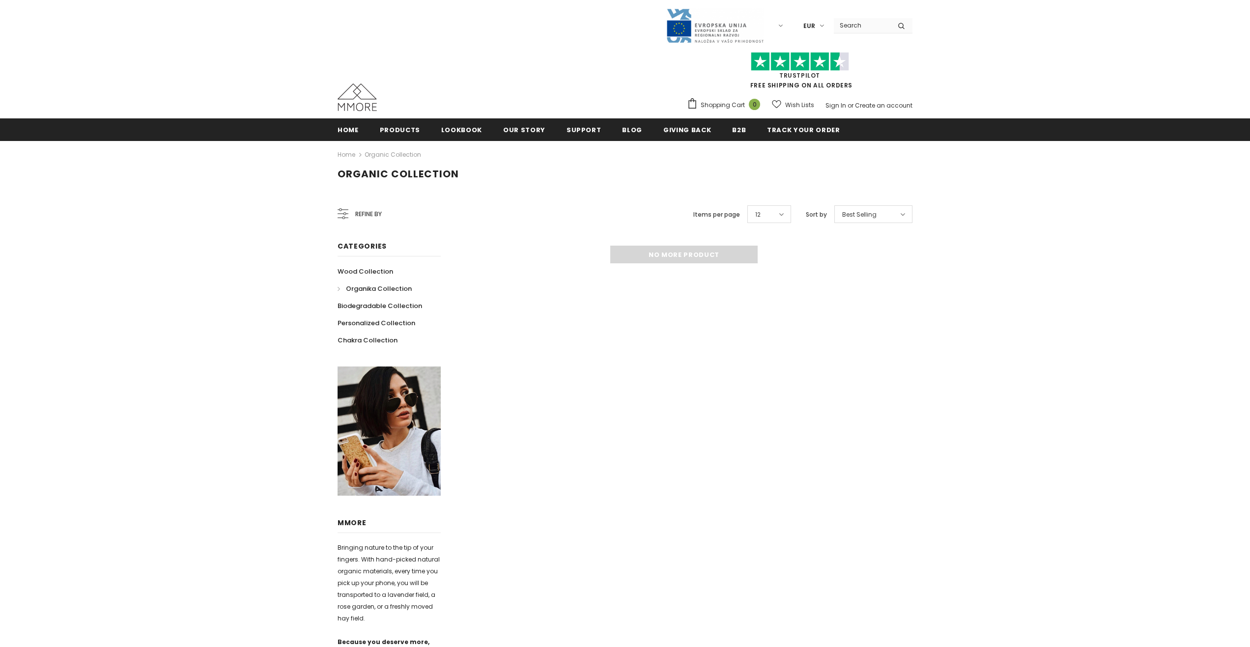 The image size is (1250, 647). Describe the element at coordinates (799, 73) in the screenshot. I see `span: FREE SHIPPING ON ALL ORDERS` at that location.